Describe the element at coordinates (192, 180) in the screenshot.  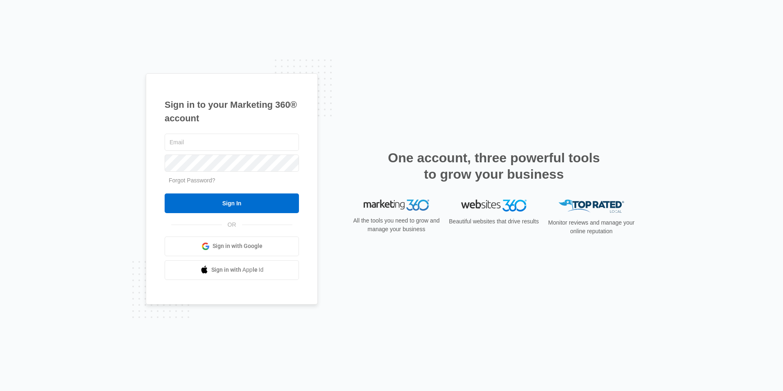
I see `a: Forgot Password?` at that location.